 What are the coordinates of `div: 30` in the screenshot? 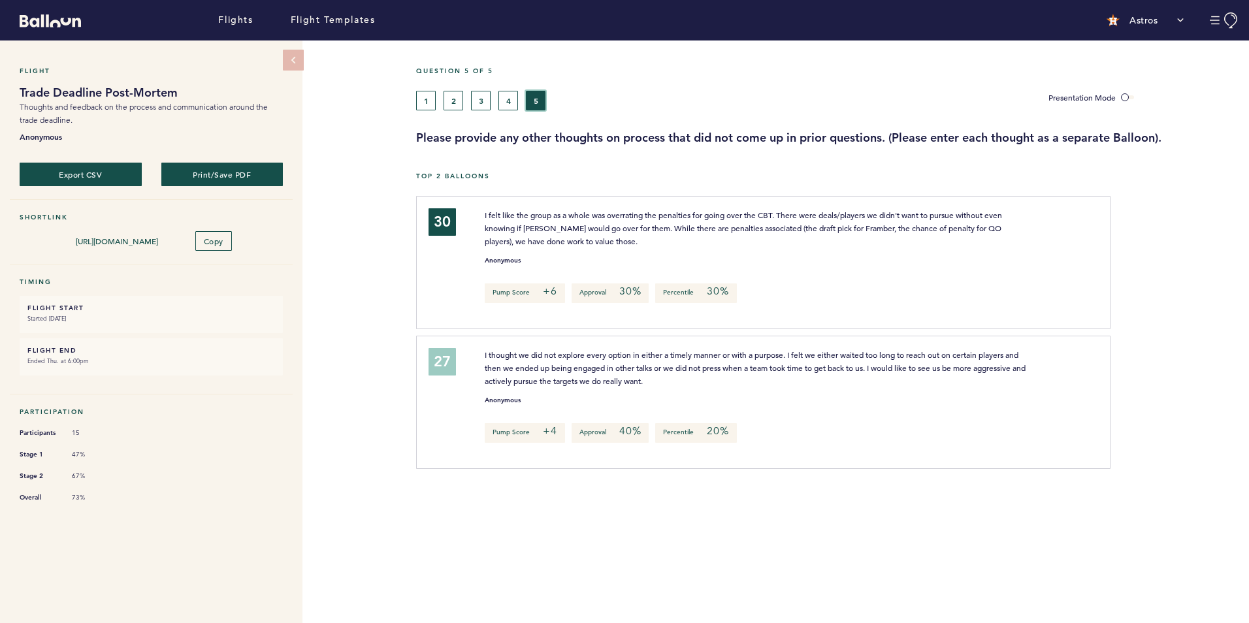 It's located at (442, 222).